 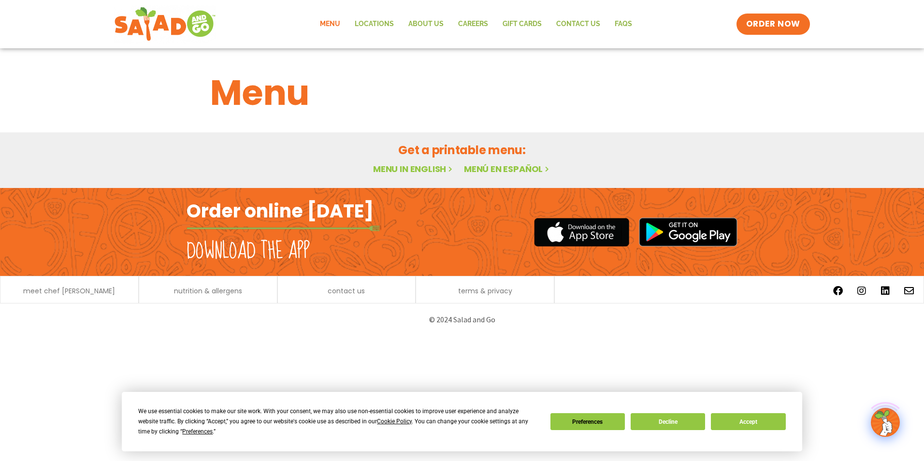 I want to click on a: GIFT CARDS, so click(x=522, y=24).